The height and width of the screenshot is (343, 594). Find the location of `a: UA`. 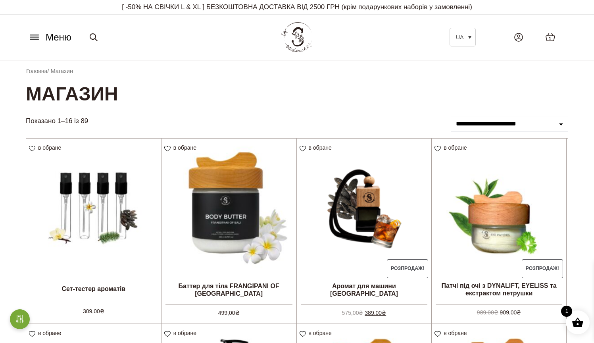

a: UA is located at coordinates (463, 37).